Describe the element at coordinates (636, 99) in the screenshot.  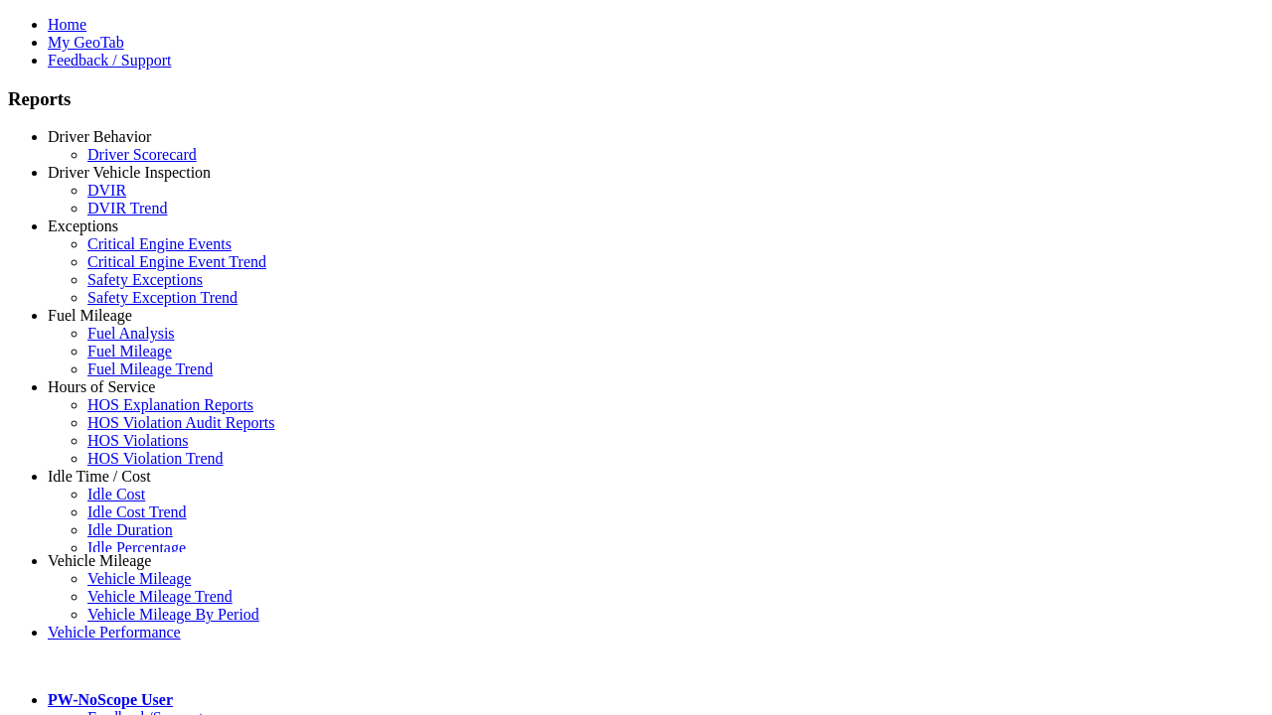
I see `h3: Reports` at that location.